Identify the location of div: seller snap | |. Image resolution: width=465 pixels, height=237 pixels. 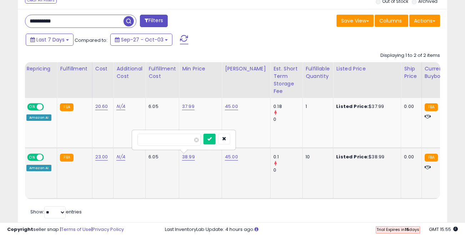
(65, 229).